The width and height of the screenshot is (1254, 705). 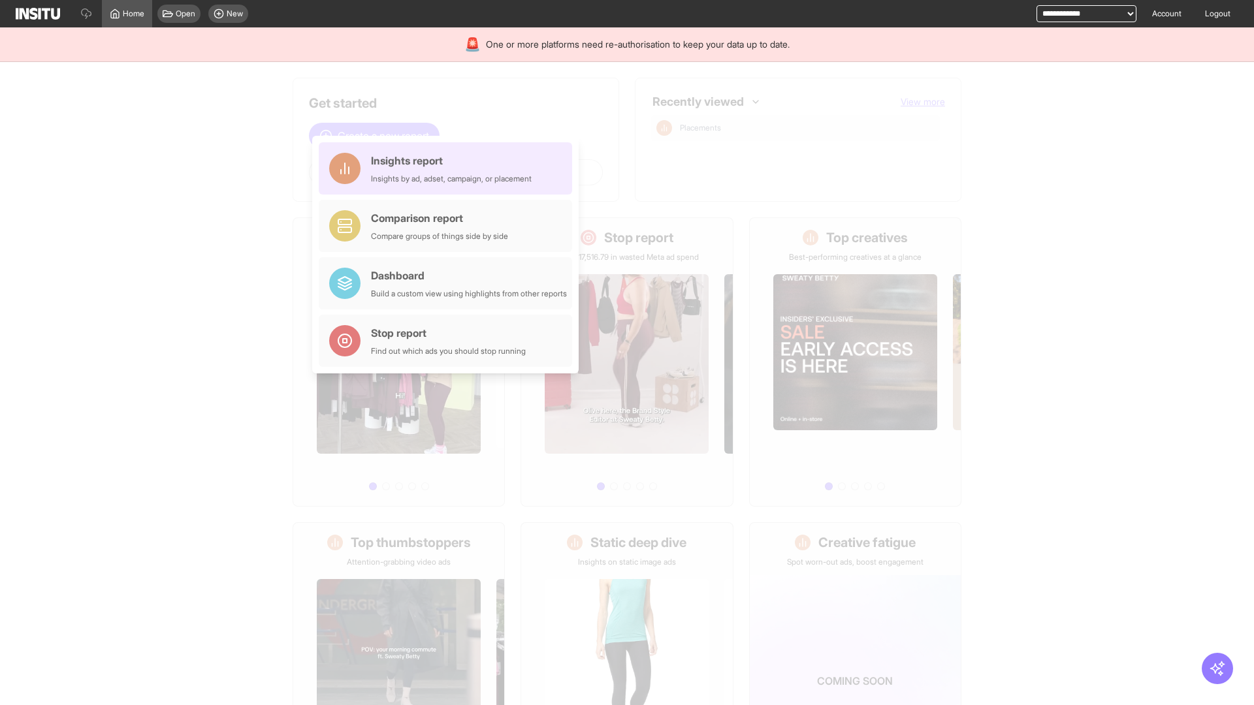 What do you see at coordinates (469, 294) in the screenshot?
I see `div: Build a custom view using highlights from other reports` at bounding box center [469, 294].